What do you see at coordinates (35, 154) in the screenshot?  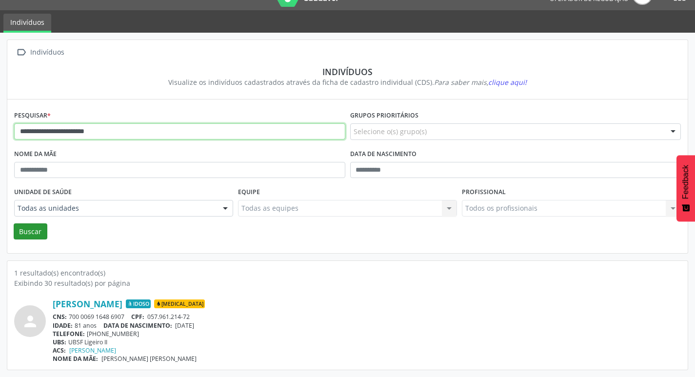 I see `label: Nome da mãe` at bounding box center [35, 154].